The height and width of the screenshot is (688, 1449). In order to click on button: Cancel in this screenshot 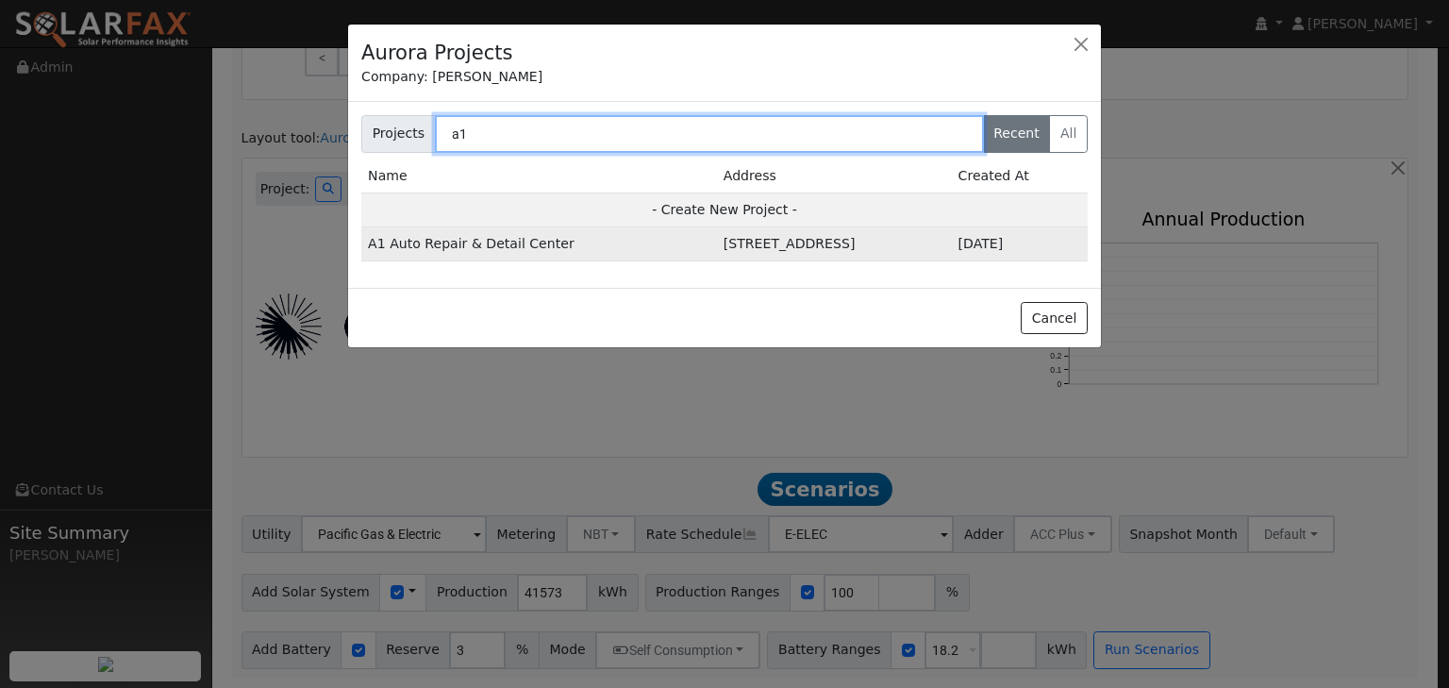, I will do `click(1054, 318)`.